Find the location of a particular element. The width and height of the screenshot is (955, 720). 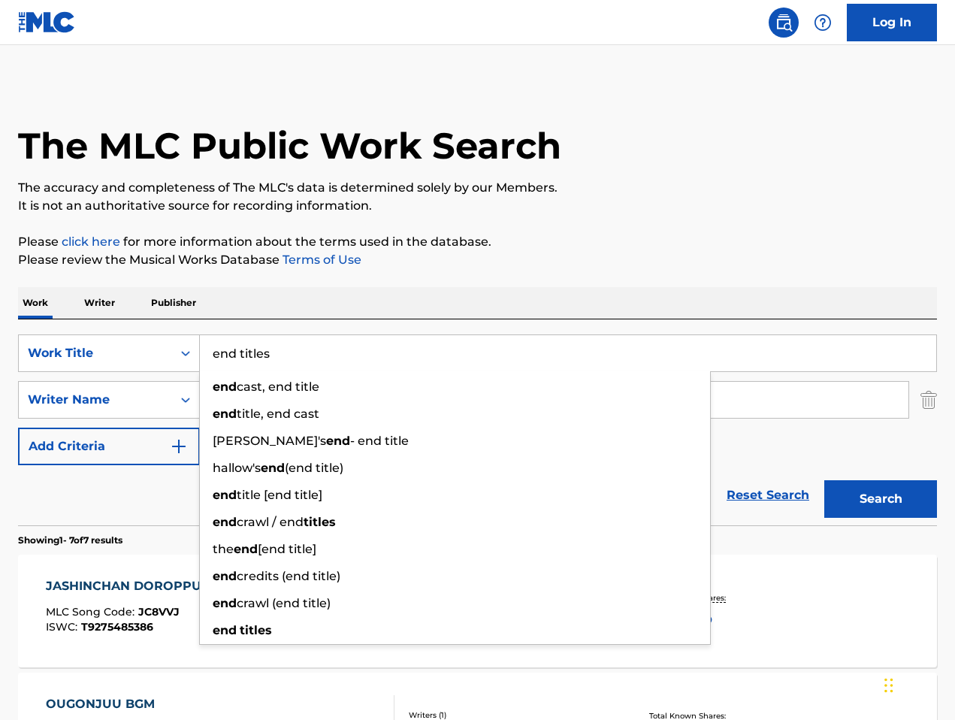

span: cast, end title is located at coordinates (278, 386).